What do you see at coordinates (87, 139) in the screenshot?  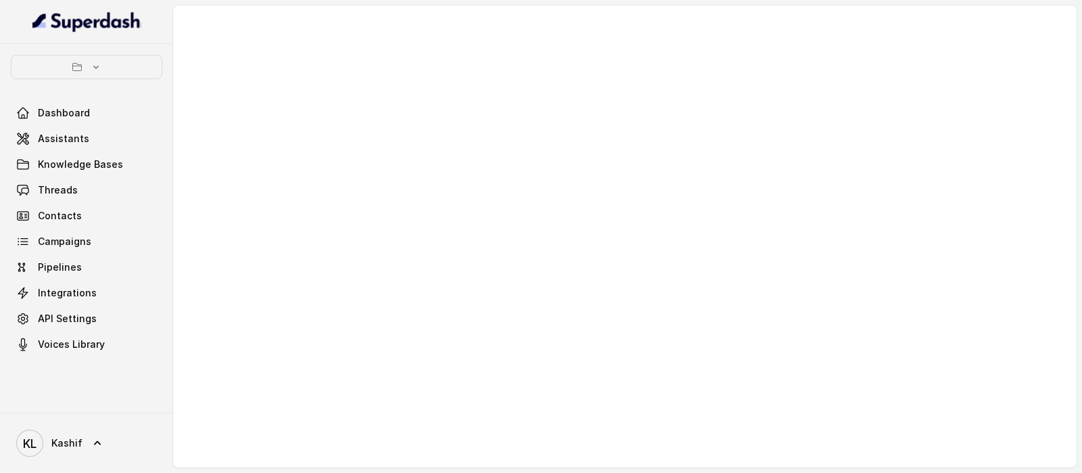 I see `a: Assistants` at bounding box center [87, 139].